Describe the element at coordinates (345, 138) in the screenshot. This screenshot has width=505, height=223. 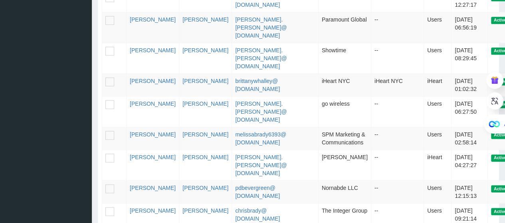
I see `td: SPM Marketing & Communications` at that location.